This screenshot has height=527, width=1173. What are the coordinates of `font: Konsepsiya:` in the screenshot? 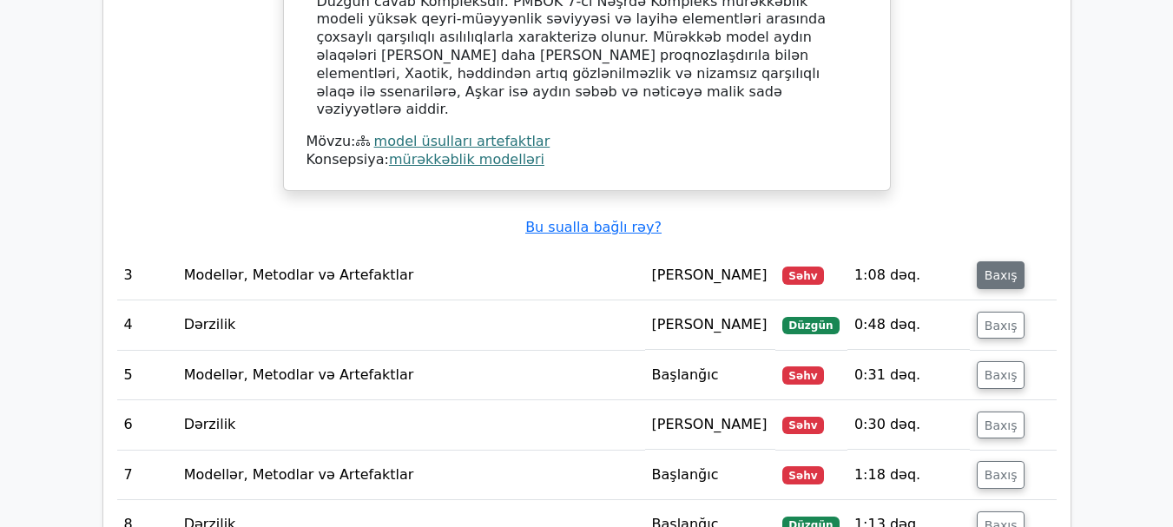 It's located at (347, 159).